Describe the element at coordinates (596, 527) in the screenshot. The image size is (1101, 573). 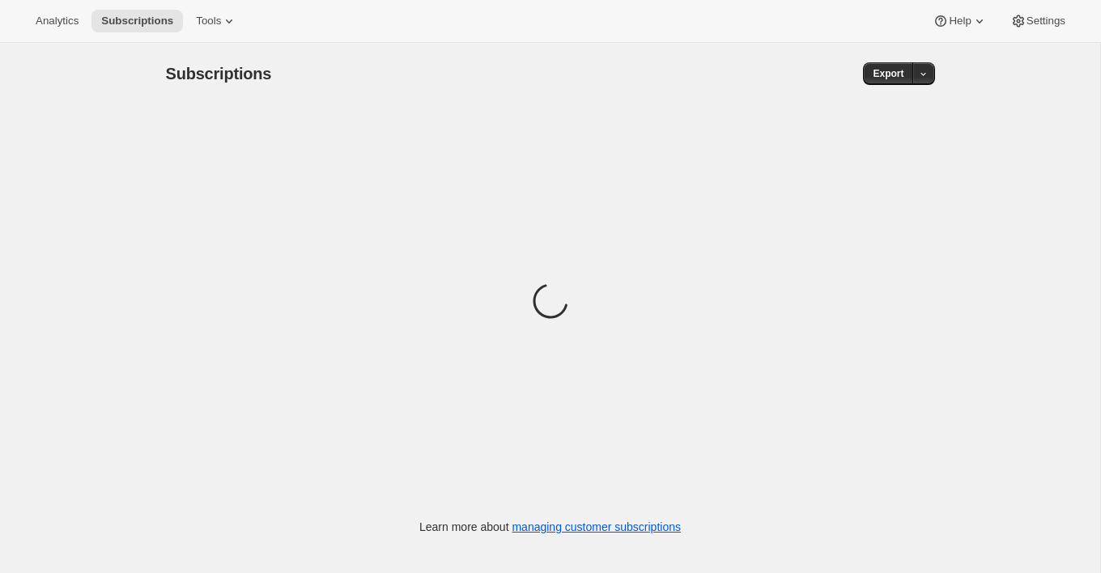
I see `a: managing customer subscriptions` at that location.